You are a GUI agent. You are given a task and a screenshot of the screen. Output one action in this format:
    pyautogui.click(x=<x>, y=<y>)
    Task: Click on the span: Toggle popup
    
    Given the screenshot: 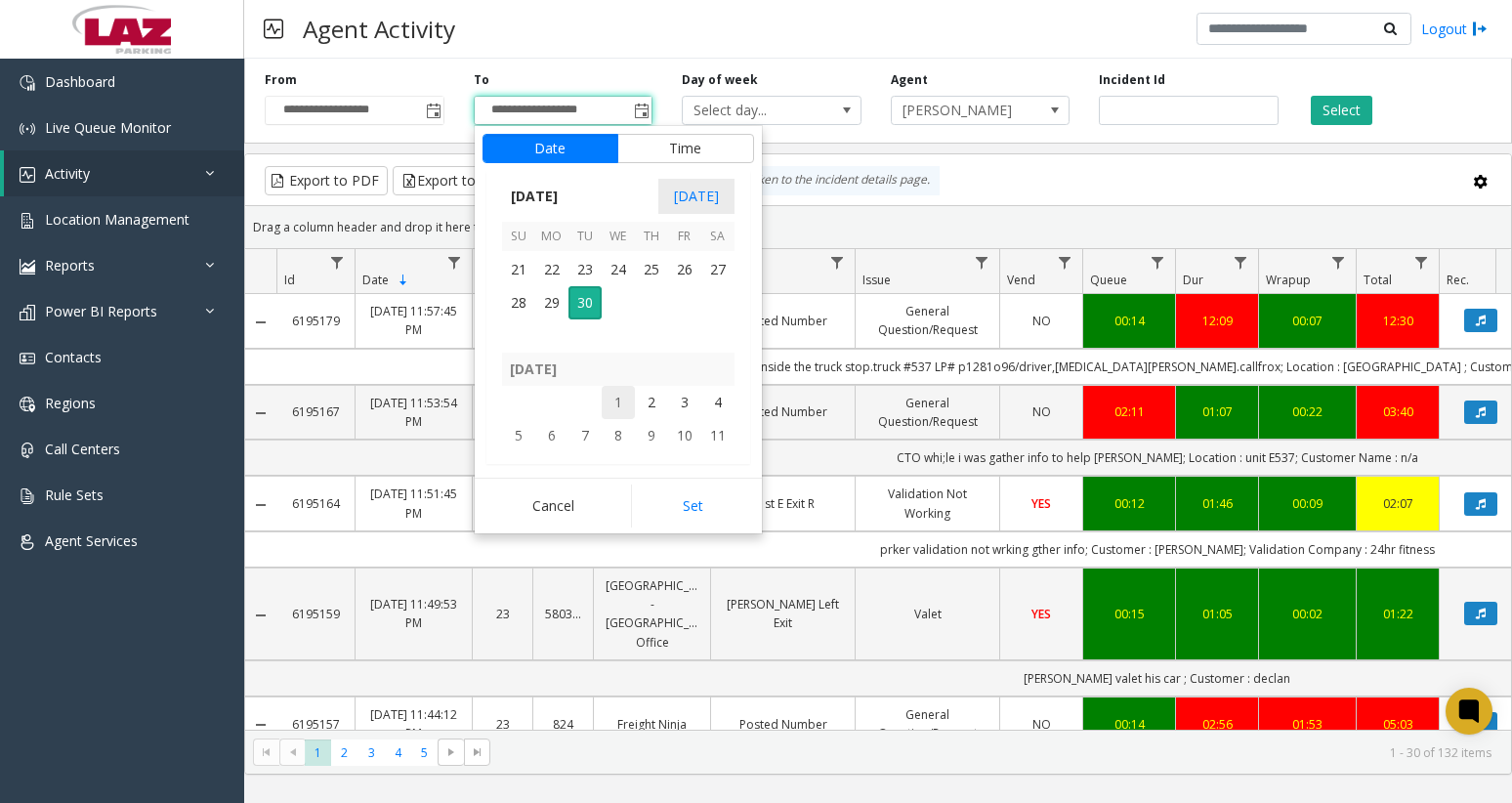 What is the action you would take?
    pyautogui.click(x=641, y=110)
    